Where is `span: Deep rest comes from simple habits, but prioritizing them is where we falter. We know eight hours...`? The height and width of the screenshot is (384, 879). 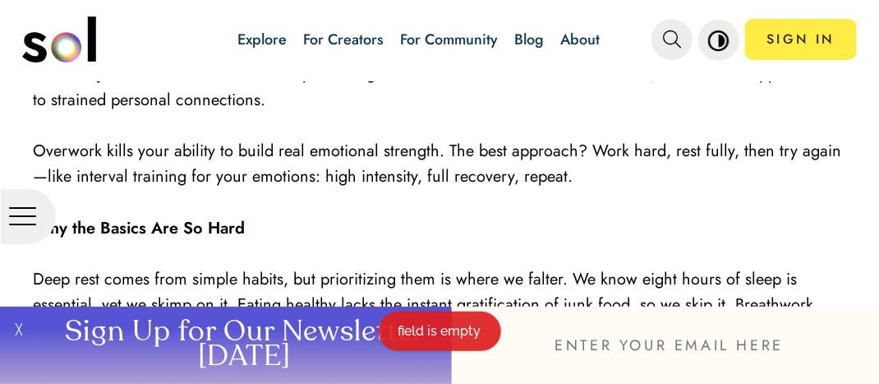 span: Deep rest comes from simple habits, but prioritizing them is where we falter. We know eight hours... is located at coordinates (423, 304).